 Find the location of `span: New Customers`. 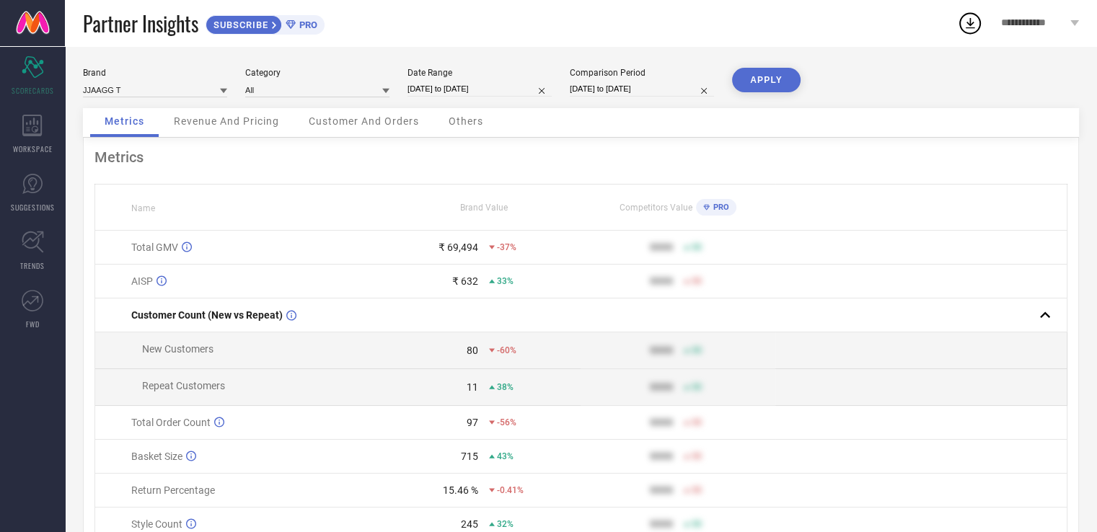

span: New Customers is located at coordinates (177, 349).